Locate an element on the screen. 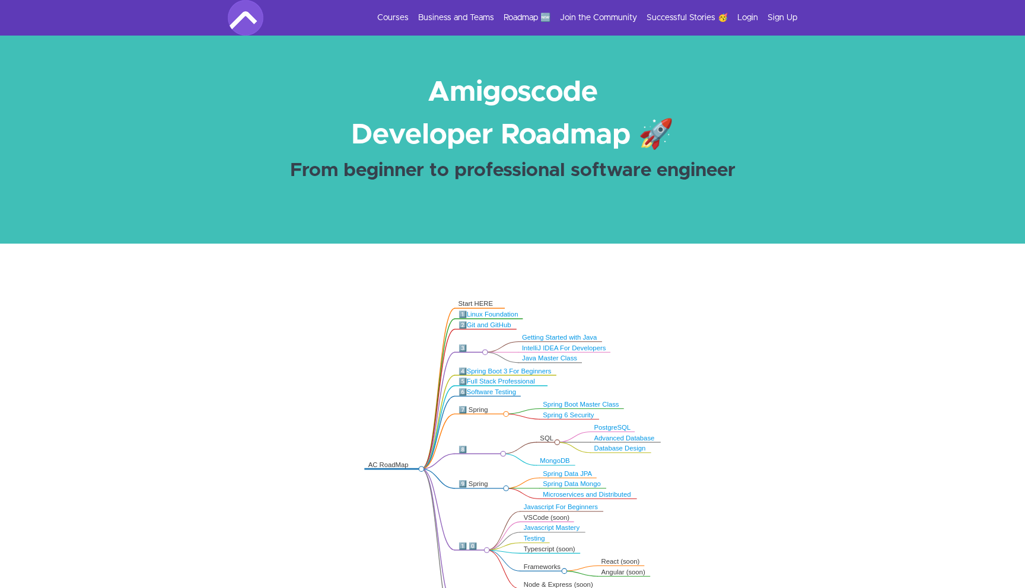  div: SQL is located at coordinates (547, 438).